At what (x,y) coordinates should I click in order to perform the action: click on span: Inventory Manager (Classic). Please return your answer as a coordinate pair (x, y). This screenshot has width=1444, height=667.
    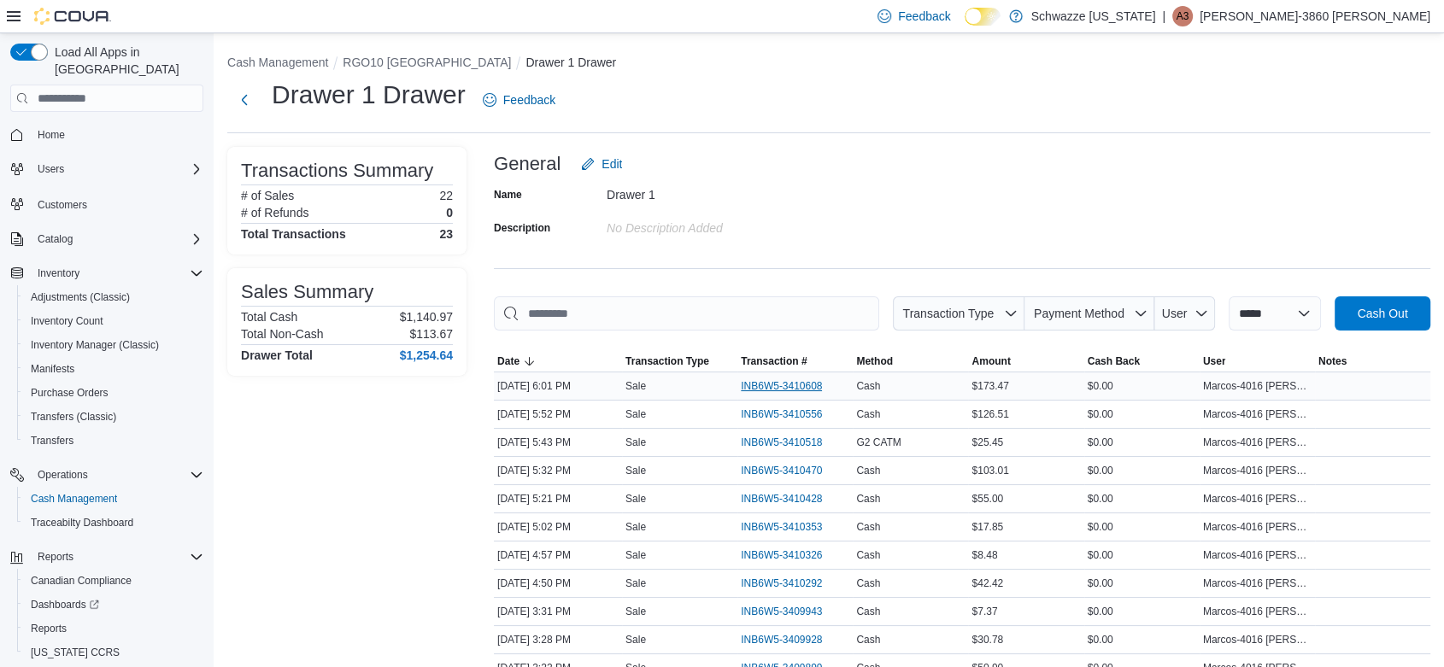
    Looking at the image, I should click on (114, 345).